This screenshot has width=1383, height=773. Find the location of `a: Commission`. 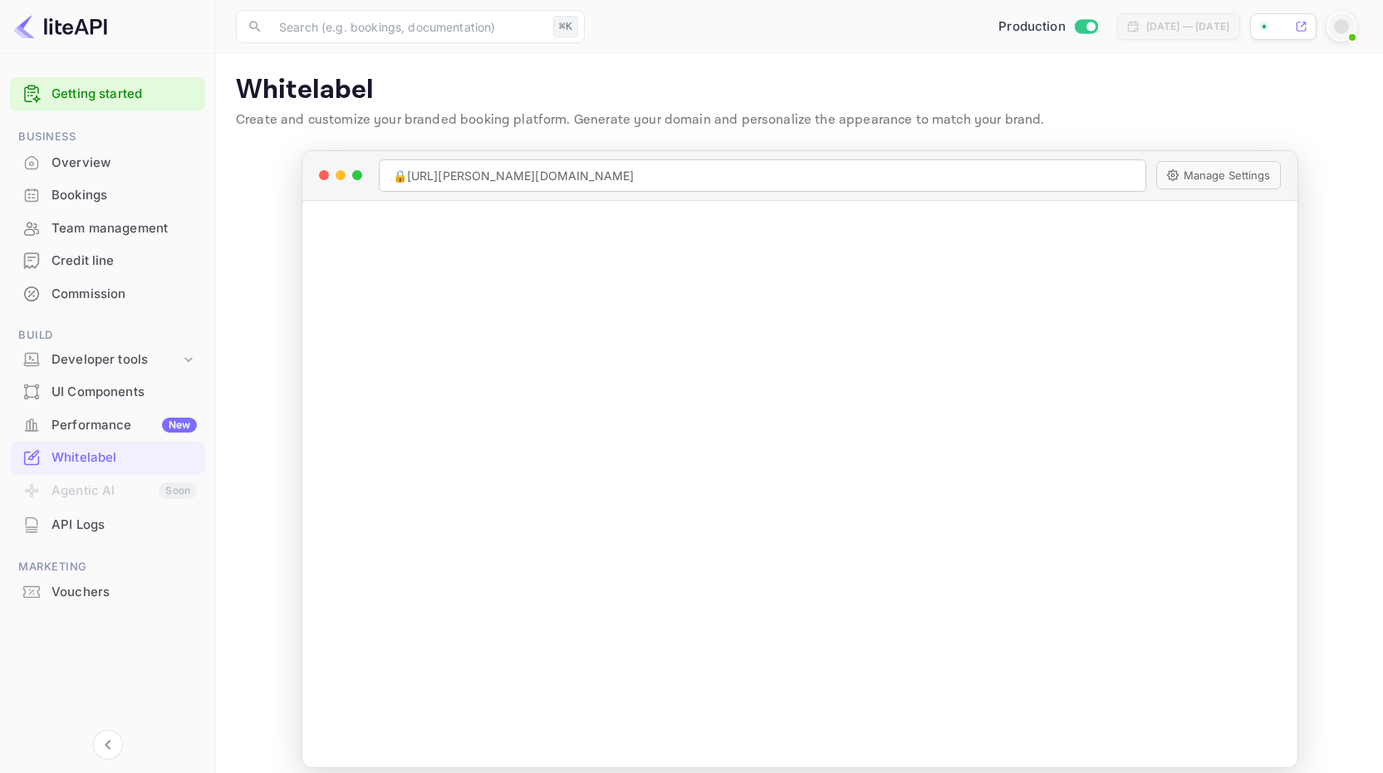

a: Commission is located at coordinates (107, 293).